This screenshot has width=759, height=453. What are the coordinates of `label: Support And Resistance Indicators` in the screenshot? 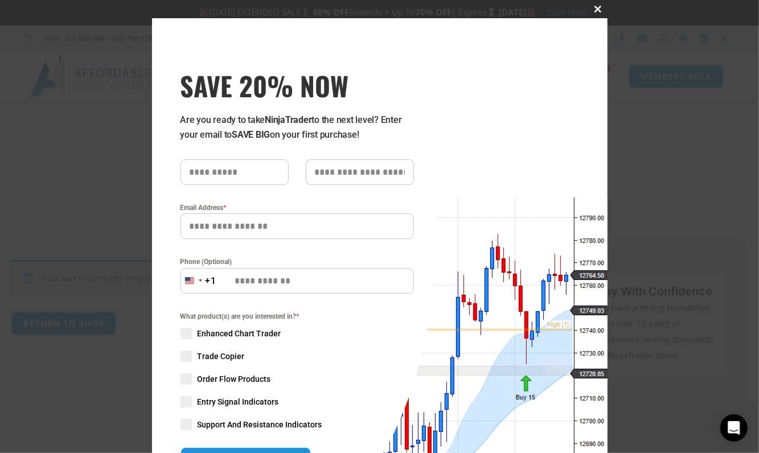 It's located at (297, 424).